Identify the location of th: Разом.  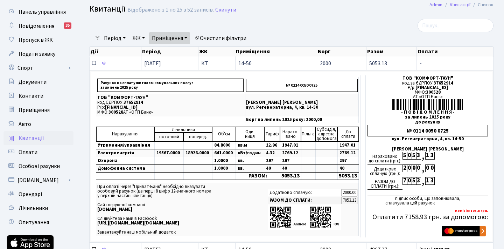
(392, 51).